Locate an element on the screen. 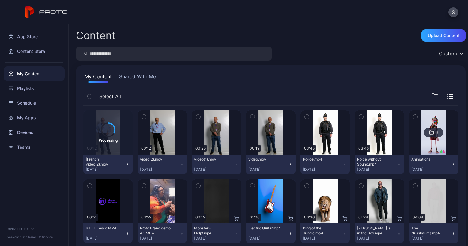  div: © 2025 PROTO, Inc. is located at coordinates (34, 229).